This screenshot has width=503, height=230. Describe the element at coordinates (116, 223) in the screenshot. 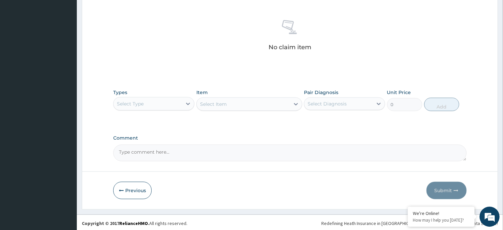

I see `strong: Copyright © 2017 .` at that location.